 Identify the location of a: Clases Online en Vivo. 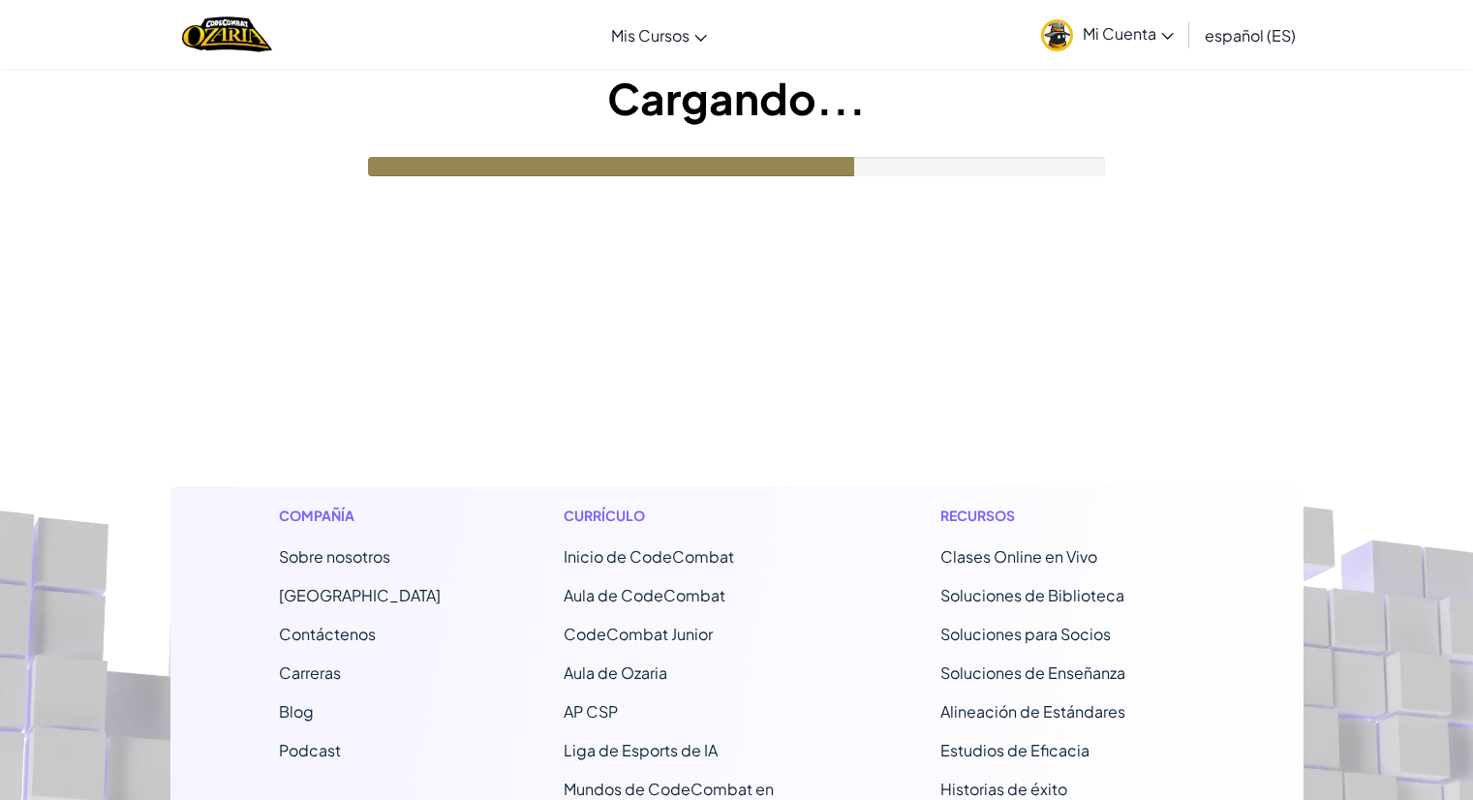
(1019, 556).